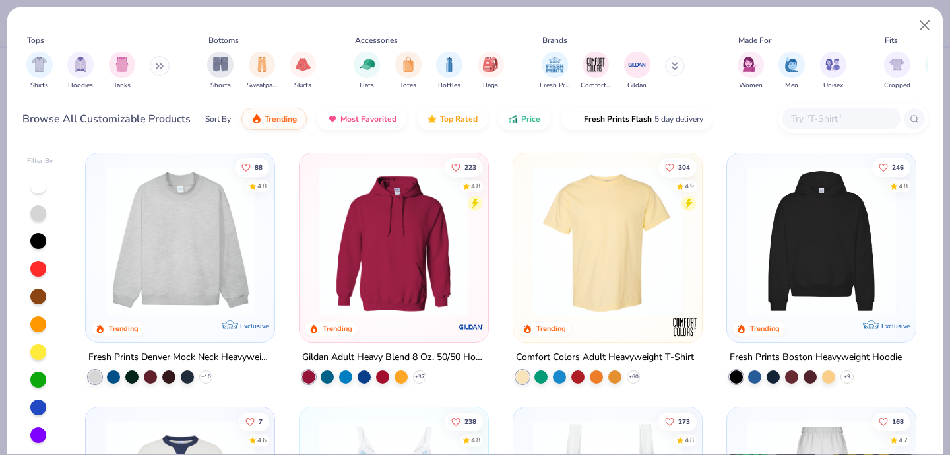 Image resolution: width=950 pixels, height=455 pixels. I want to click on span: Totes, so click(408, 85).